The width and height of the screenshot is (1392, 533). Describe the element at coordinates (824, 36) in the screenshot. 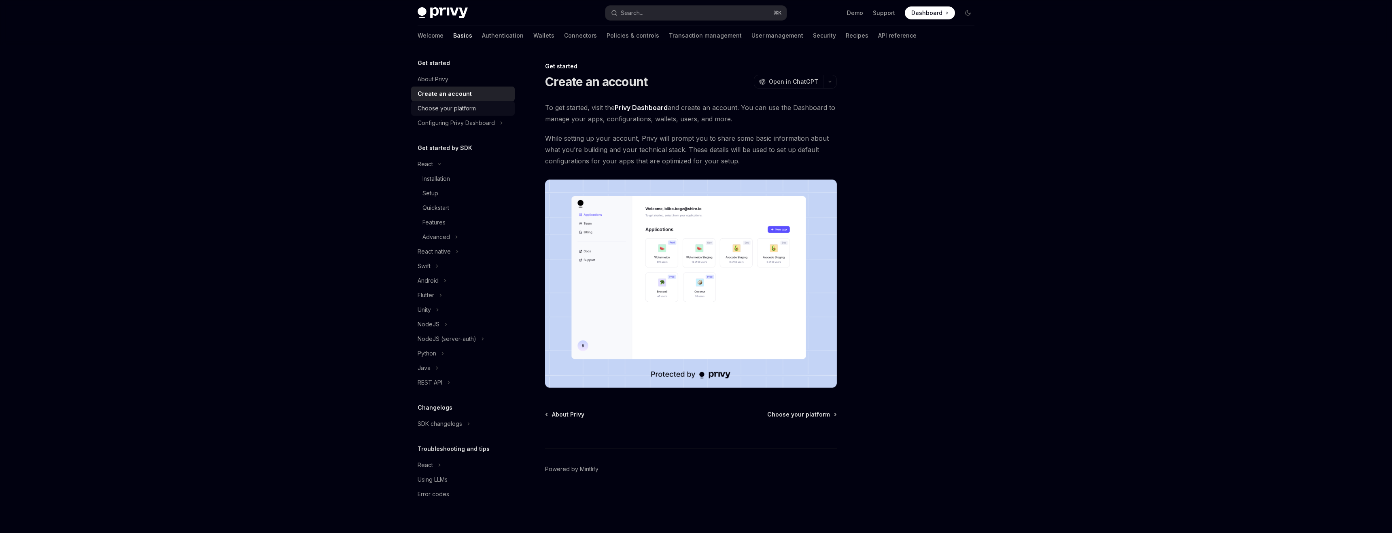

I see `a: Security` at that location.